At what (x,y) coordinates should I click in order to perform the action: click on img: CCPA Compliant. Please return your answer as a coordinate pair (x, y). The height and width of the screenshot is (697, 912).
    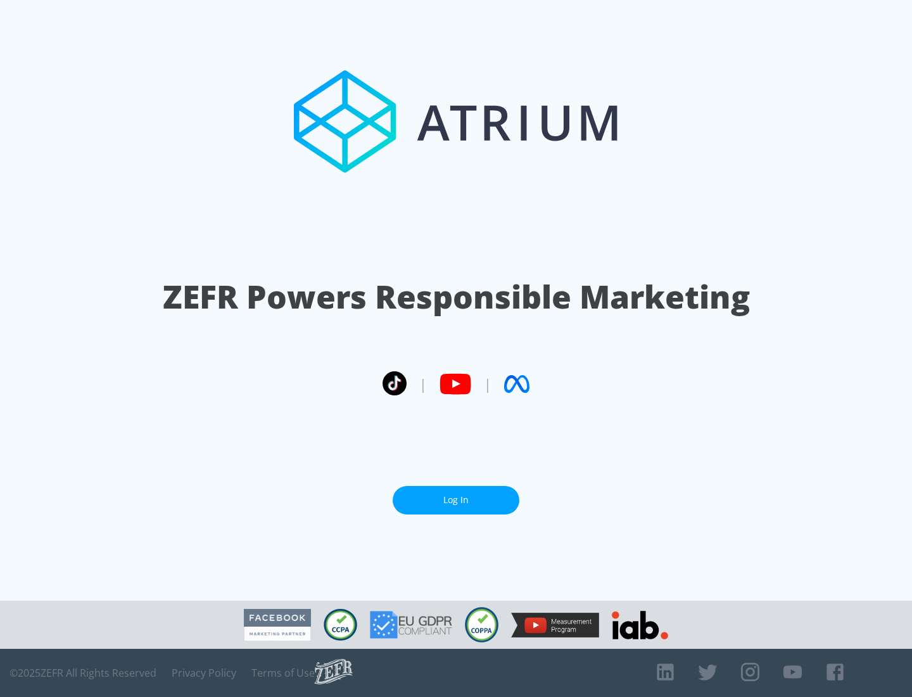
    Looking at the image, I should click on (340, 625).